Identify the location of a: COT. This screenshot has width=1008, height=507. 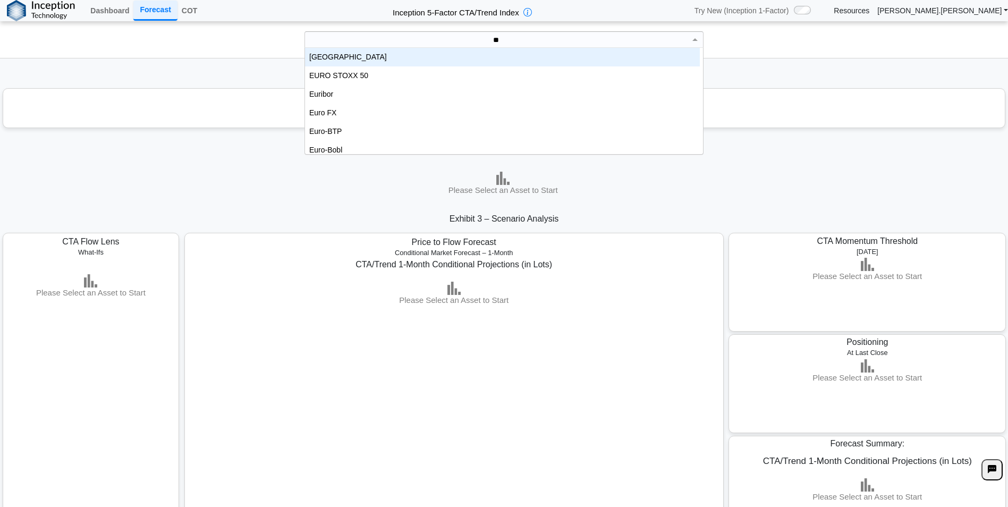
(190, 11).